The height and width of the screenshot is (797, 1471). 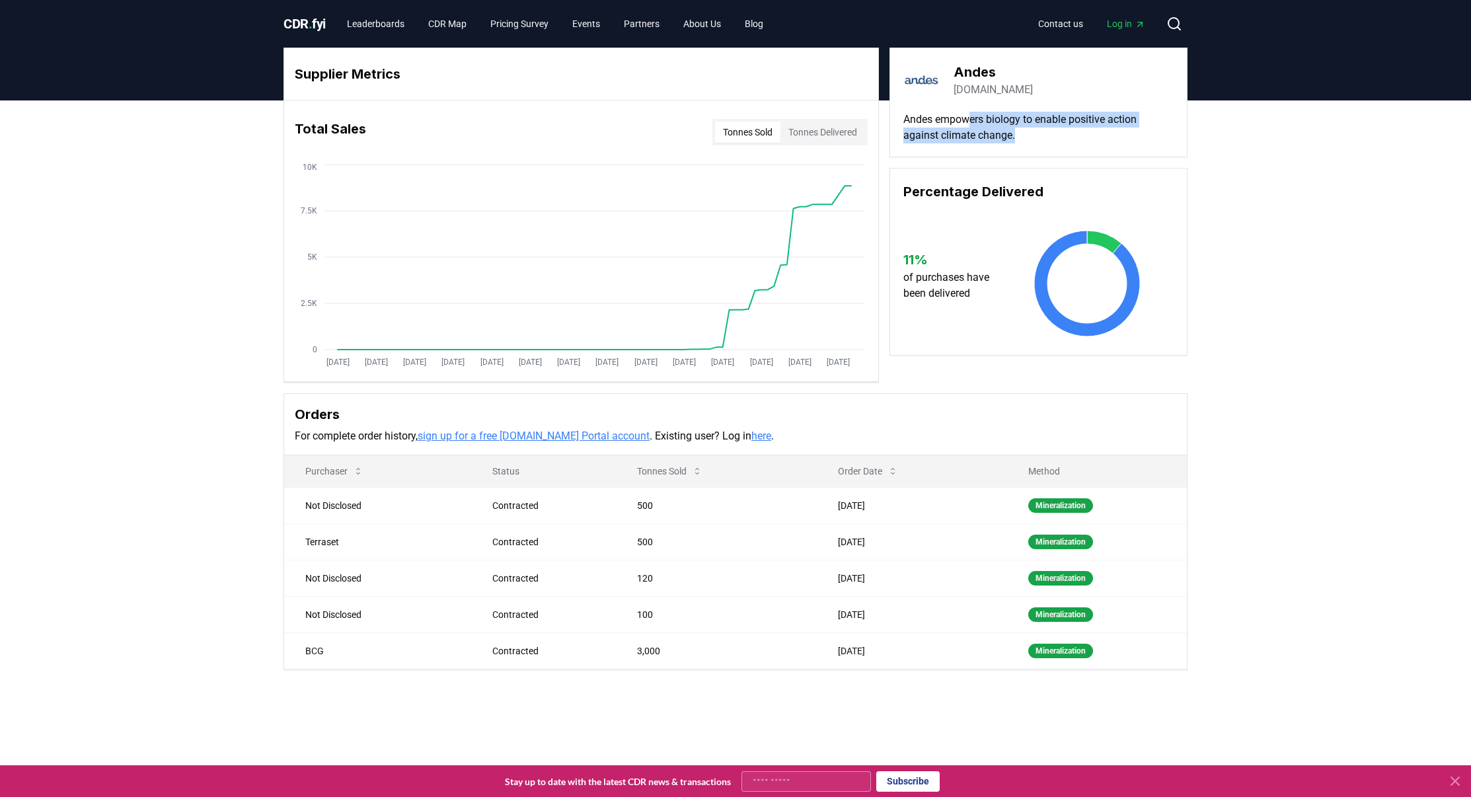 What do you see at coordinates (315, 350) in the screenshot?
I see `tspan: 0` at bounding box center [315, 350].